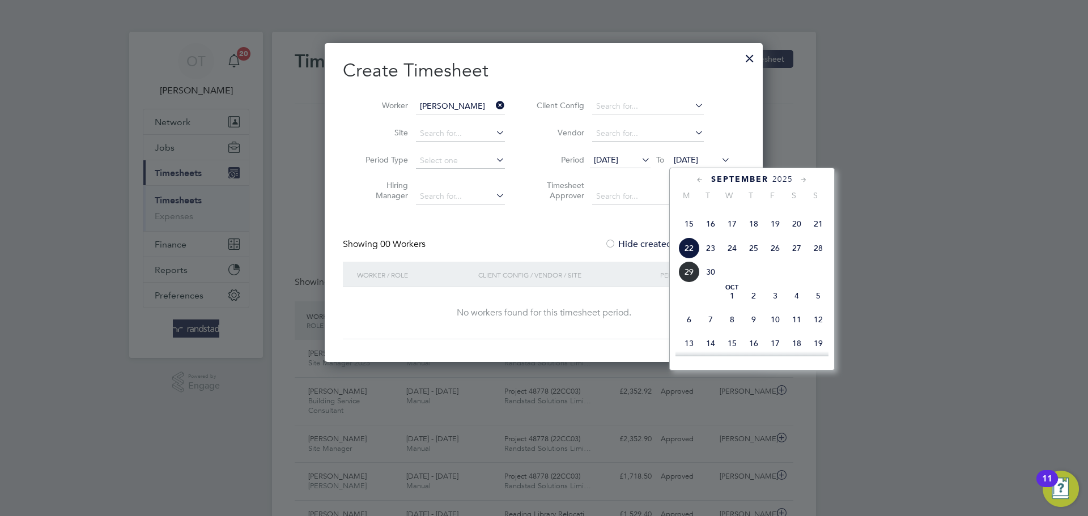 The image size is (1088, 516). What do you see at coordinates (818, 296) in the screenshot?
I see `span: 5` at bounding box center [818, 296].